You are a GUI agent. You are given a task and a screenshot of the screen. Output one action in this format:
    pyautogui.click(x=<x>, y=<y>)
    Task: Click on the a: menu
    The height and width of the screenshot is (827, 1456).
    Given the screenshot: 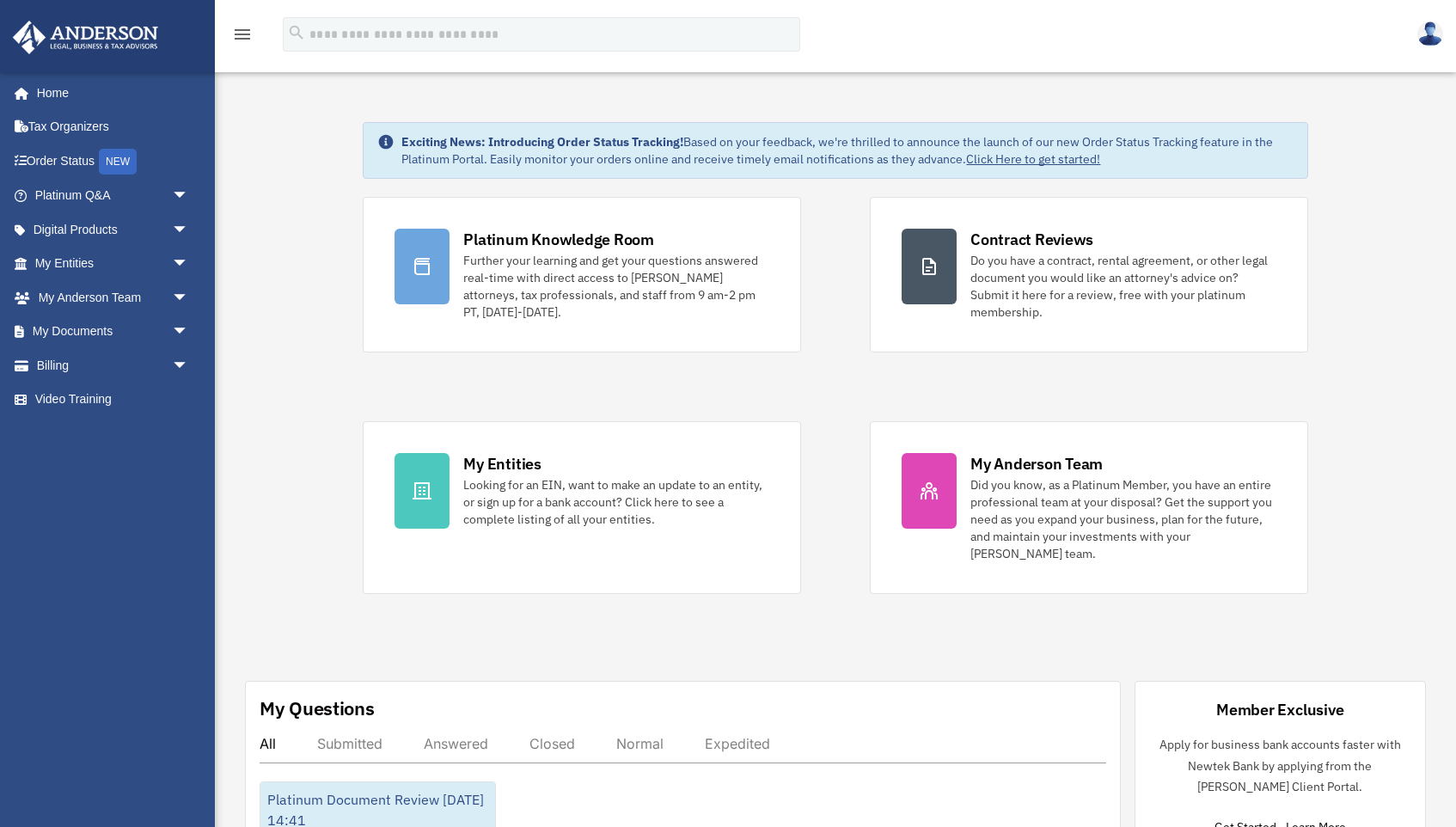 What is the action you would take?
    pyautogui.click(x=243, y=37)
    